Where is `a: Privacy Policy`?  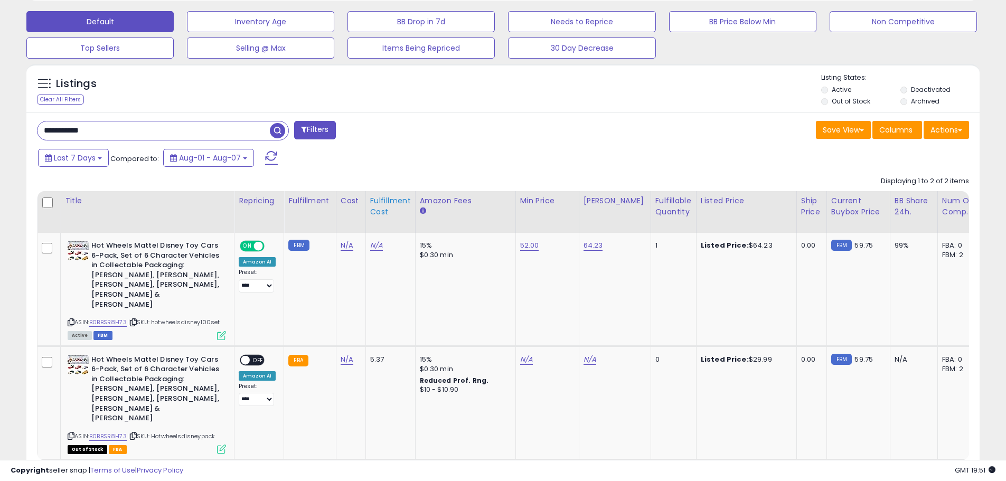
a: Privacy Policy is located at coordinates (160, 470).